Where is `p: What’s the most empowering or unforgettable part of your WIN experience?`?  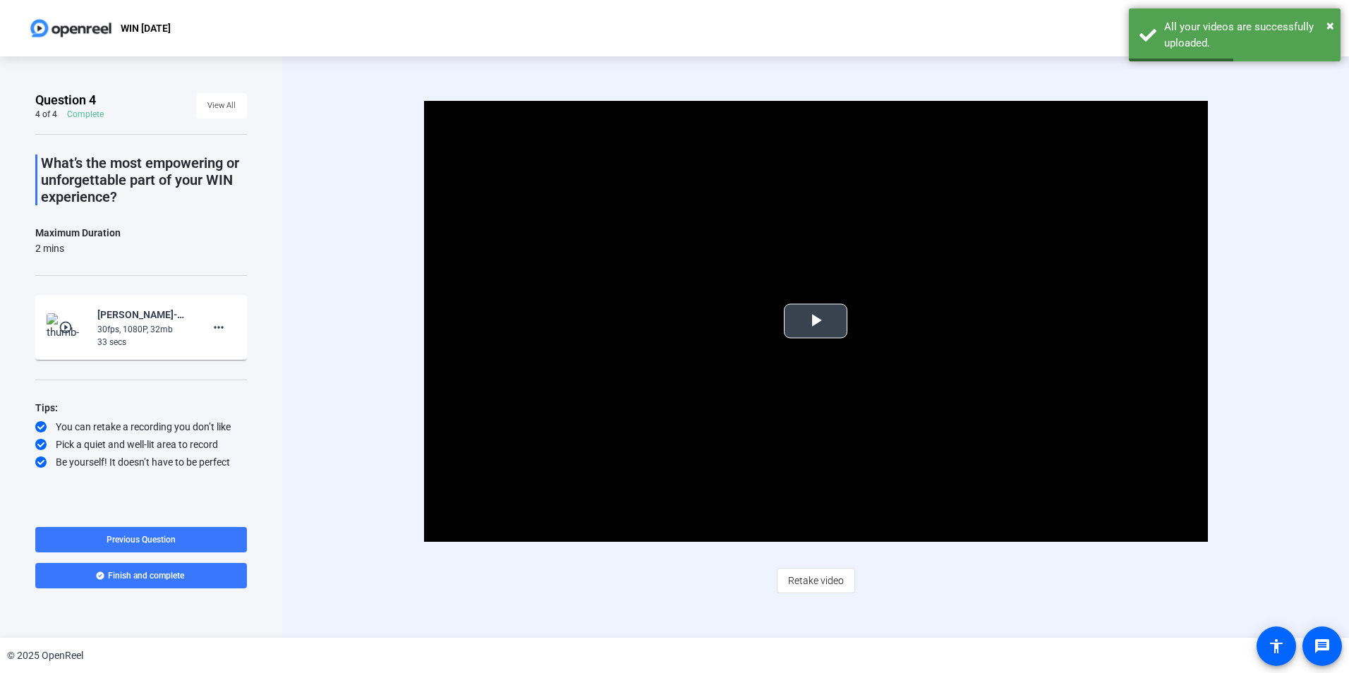 p: What’s the most empowering or unforgettable part of your WIN experience? is located at coordinates (144, 180).